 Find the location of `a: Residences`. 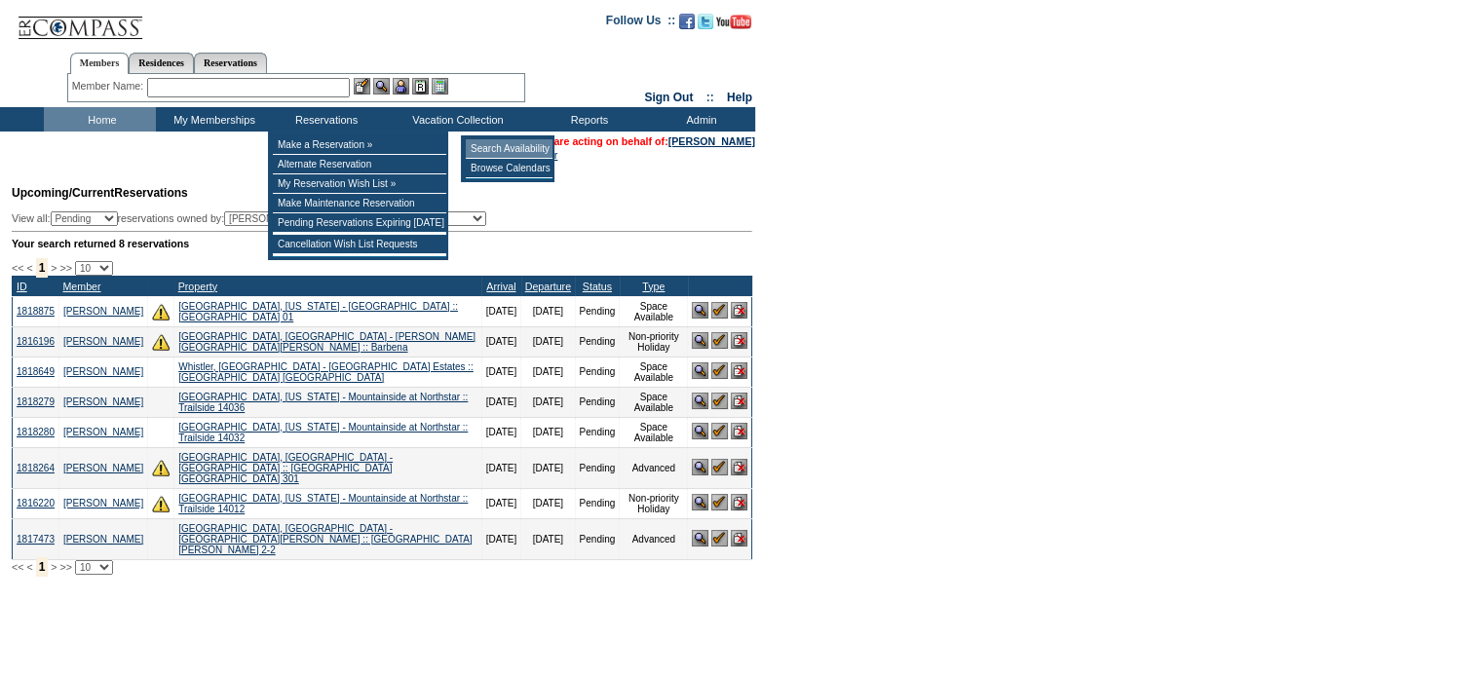

a: Residences is located at coordinates (161, 62).